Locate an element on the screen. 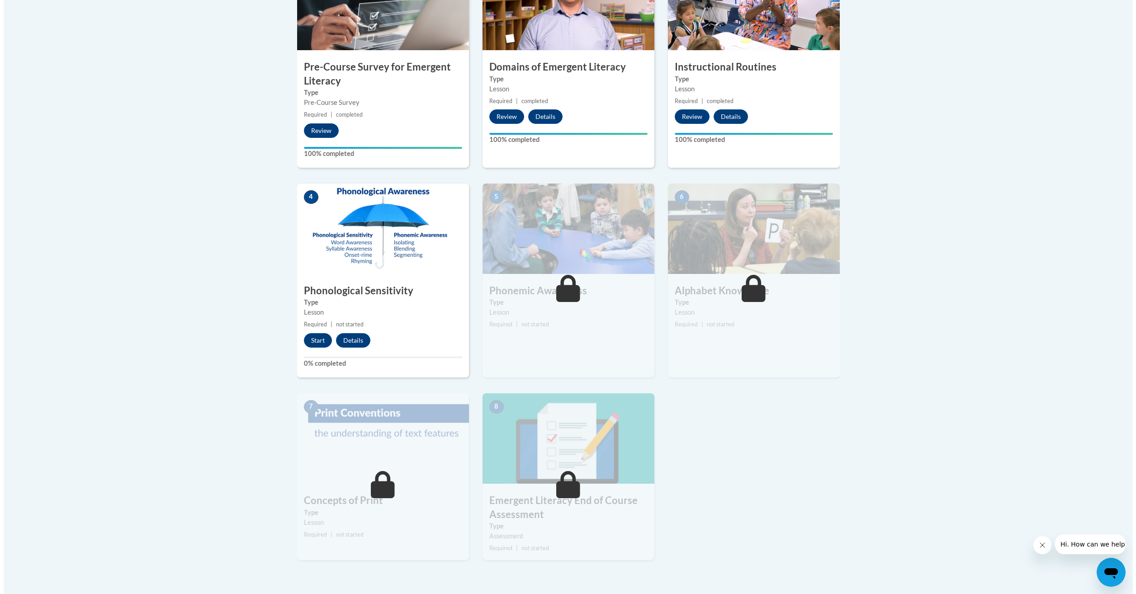 Image resolution: width=1136 pixels, height=594 pixels. h3: Instructional Routines is located at coordinates (750, 67).